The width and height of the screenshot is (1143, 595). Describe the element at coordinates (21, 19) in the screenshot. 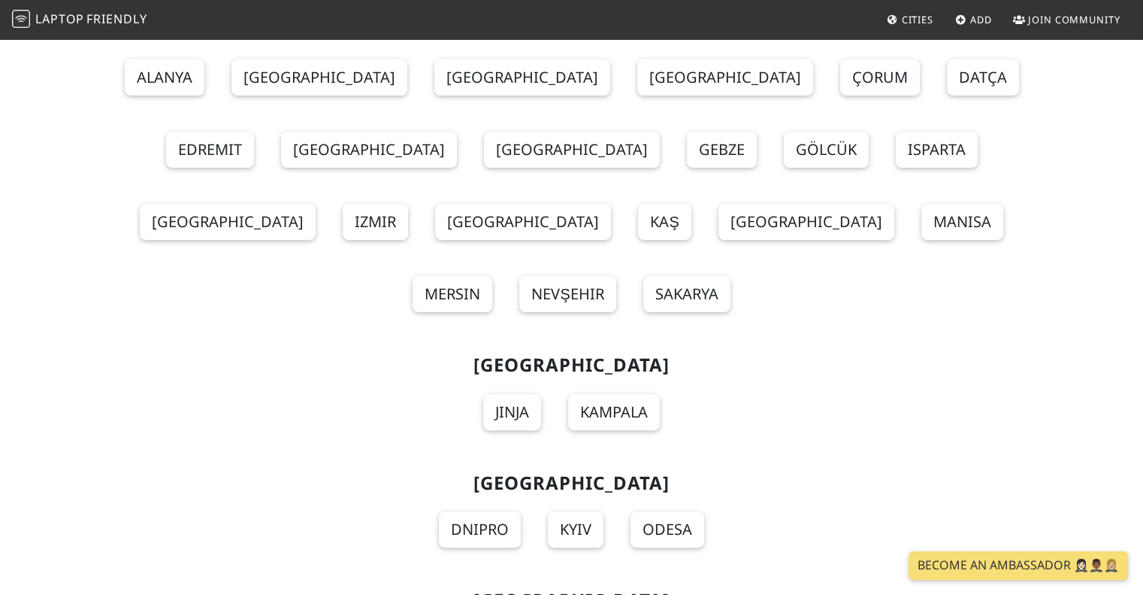

I see `img: LaptopFriendly` at that location.